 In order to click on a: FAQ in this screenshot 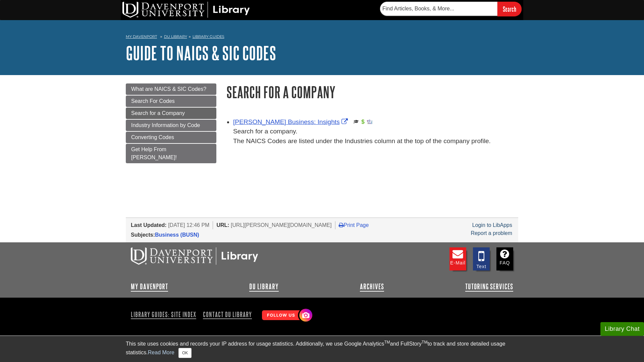, I will do `click(505, 259)`.